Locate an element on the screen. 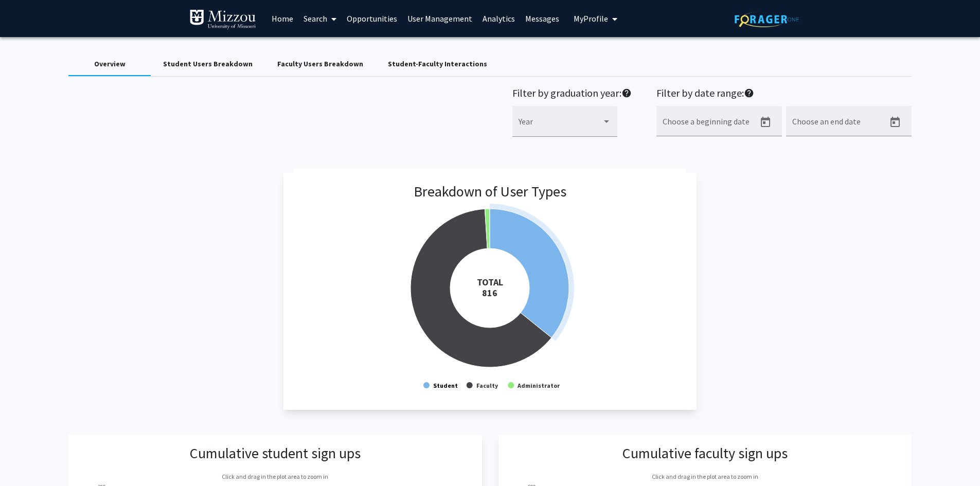 The image size is (980, 486). a: Home is located at coordinates (283, 19).